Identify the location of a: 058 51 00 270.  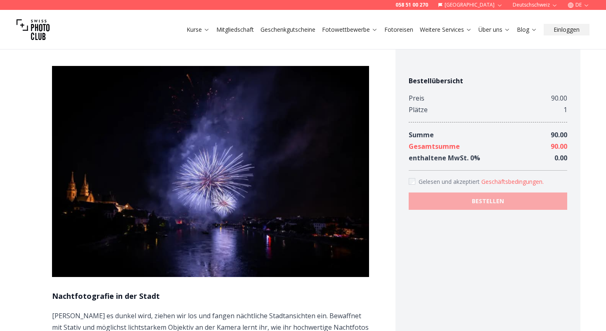
(412, 5).